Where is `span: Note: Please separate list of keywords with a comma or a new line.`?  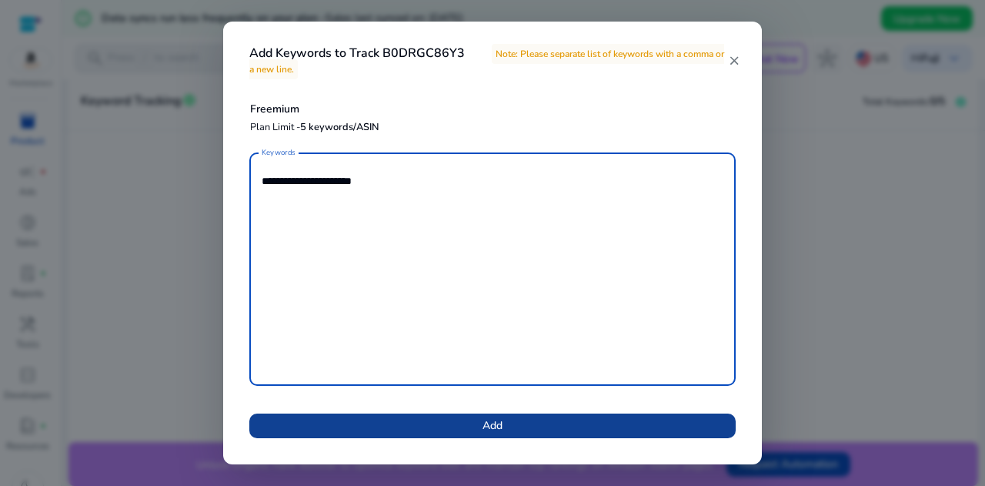
span: Note: Please separate list of keywords with a comma or a new line. is located at coordinates (486, 61).